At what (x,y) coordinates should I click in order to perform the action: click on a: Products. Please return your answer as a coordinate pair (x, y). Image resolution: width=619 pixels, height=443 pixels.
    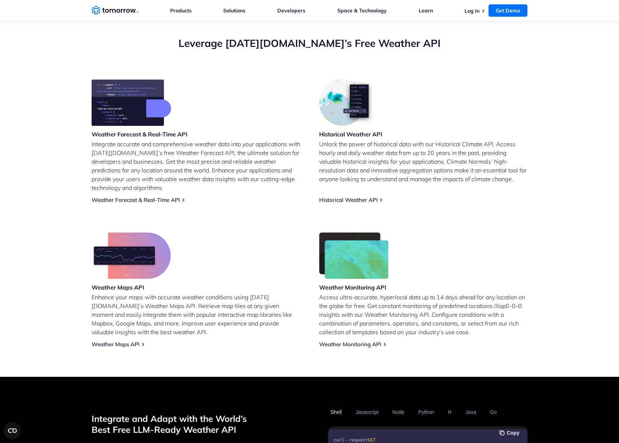
    Looking at the image, I should click on (181, 11).